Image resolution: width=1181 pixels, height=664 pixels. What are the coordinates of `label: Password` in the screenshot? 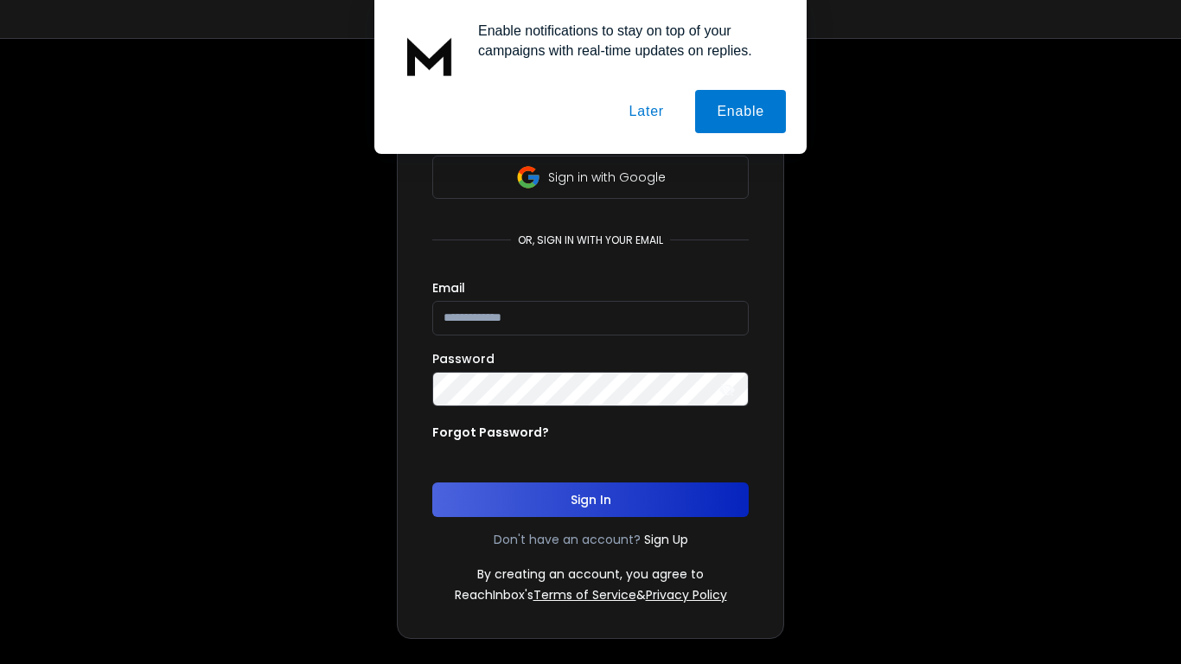 It's located at (464, 359).